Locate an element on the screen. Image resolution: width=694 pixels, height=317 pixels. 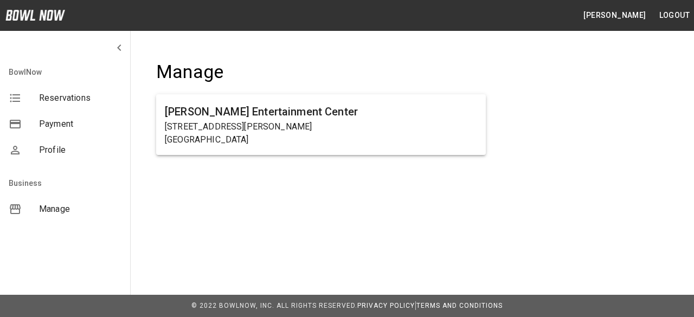
a: Terms and Conditions is located at coordinates (459, 306).